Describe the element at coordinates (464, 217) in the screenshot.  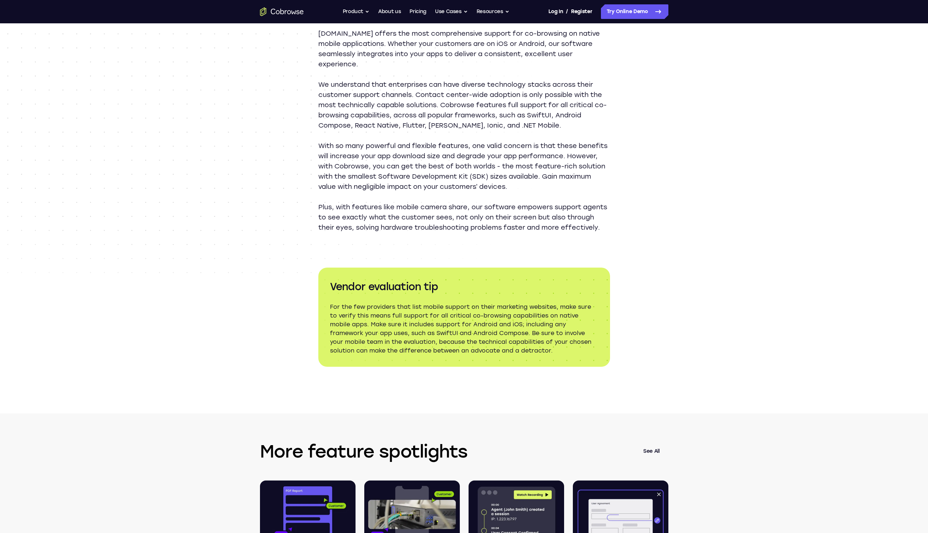
I see `p: Plus, with features like mobile camera share, our software empowers support agents to see exactly...` at that location.